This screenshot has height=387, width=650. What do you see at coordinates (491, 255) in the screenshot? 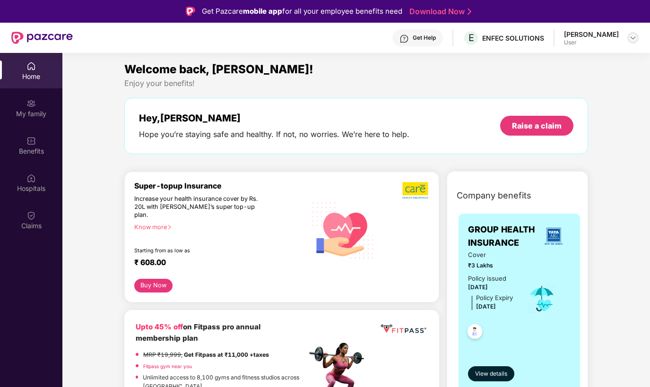
I see `span: Cover` at bounding box center [491, 255].